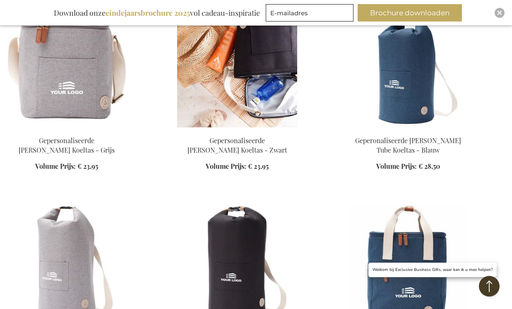 This screenshot has width=512, height=309. What do you see at coordinates (88, 166) in the screenshot?
I see `span: € 23,95` at bounding box center [88, 166].